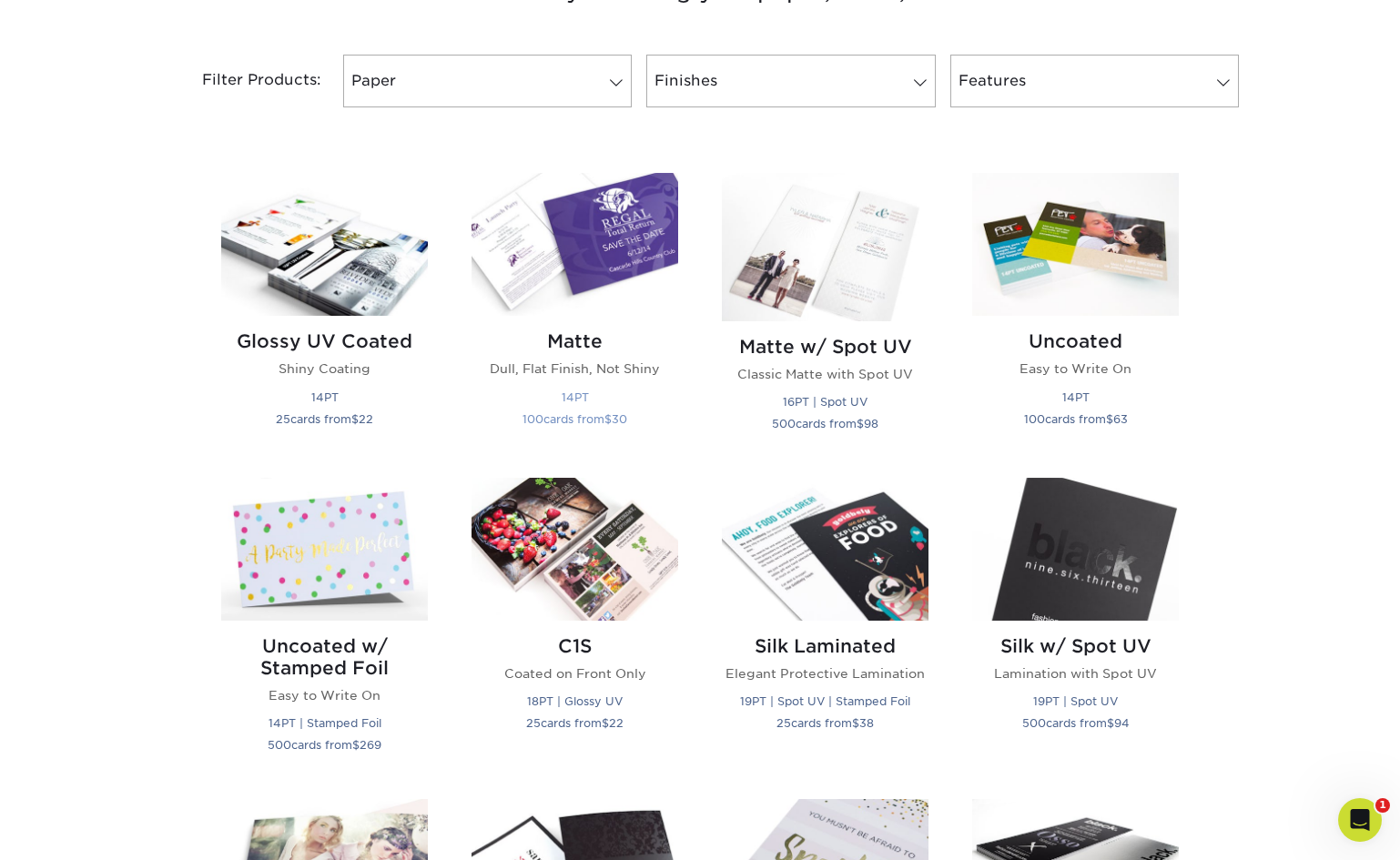 Image resolution: width=1400 pixels, height=860 pixels. What do you see at coordinates (825, 701) in the screenshot?
I see `small: 19PT | Spot UV | Stamped Foil` at bounding box center [825, 701].